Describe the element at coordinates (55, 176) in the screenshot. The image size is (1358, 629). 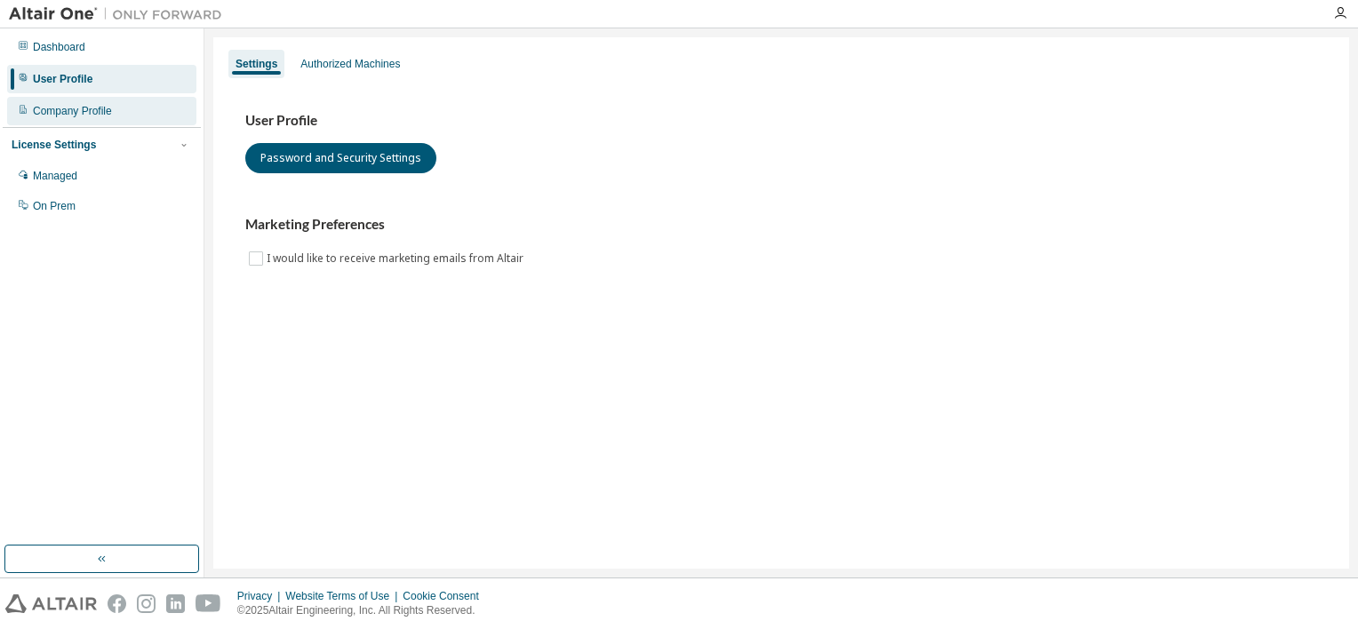
I see `div: Managed` at that location.